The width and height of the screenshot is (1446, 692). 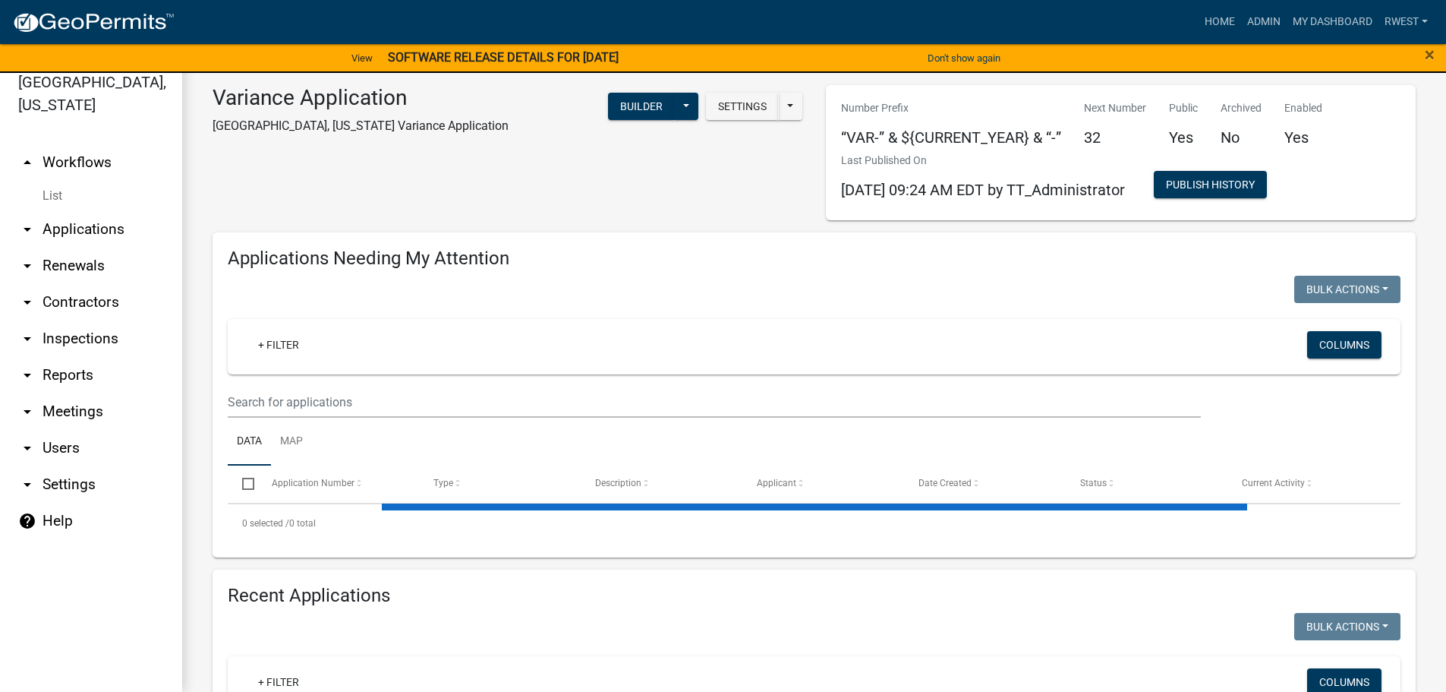 What do you see at coordinates (499, 484) in the screenshot?
I see `datatable-header-cell: Type` at bounding box center [499, 484].